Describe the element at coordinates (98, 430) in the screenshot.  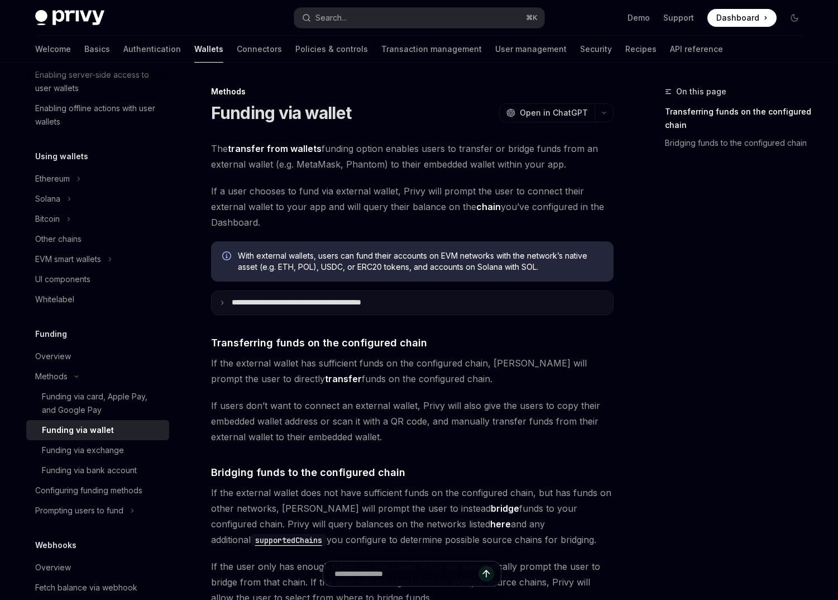
I see `a: Funding via wallet` at that location.